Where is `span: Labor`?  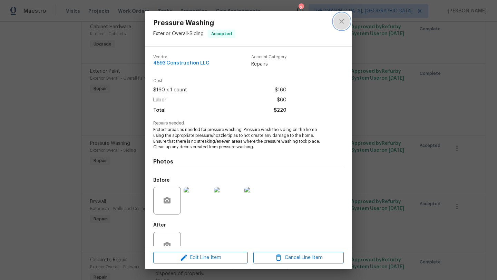 span: Labor is located at coordinates (160, 100).